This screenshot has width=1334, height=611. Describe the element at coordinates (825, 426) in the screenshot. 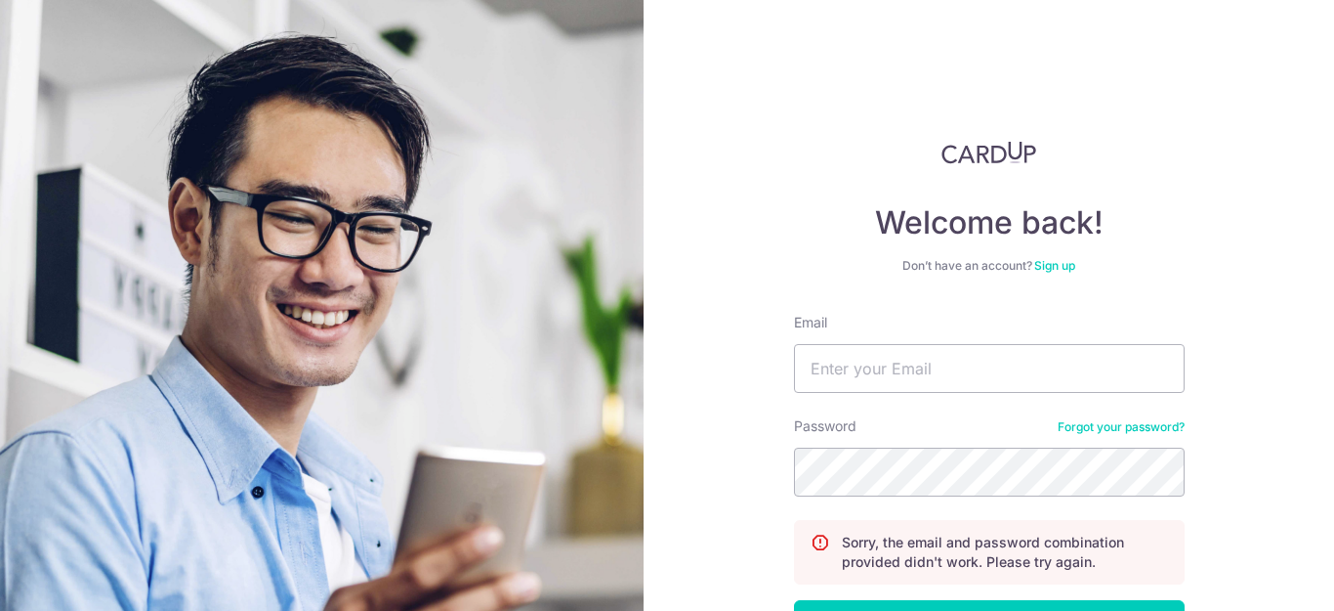

I see `label: Password` at that location.